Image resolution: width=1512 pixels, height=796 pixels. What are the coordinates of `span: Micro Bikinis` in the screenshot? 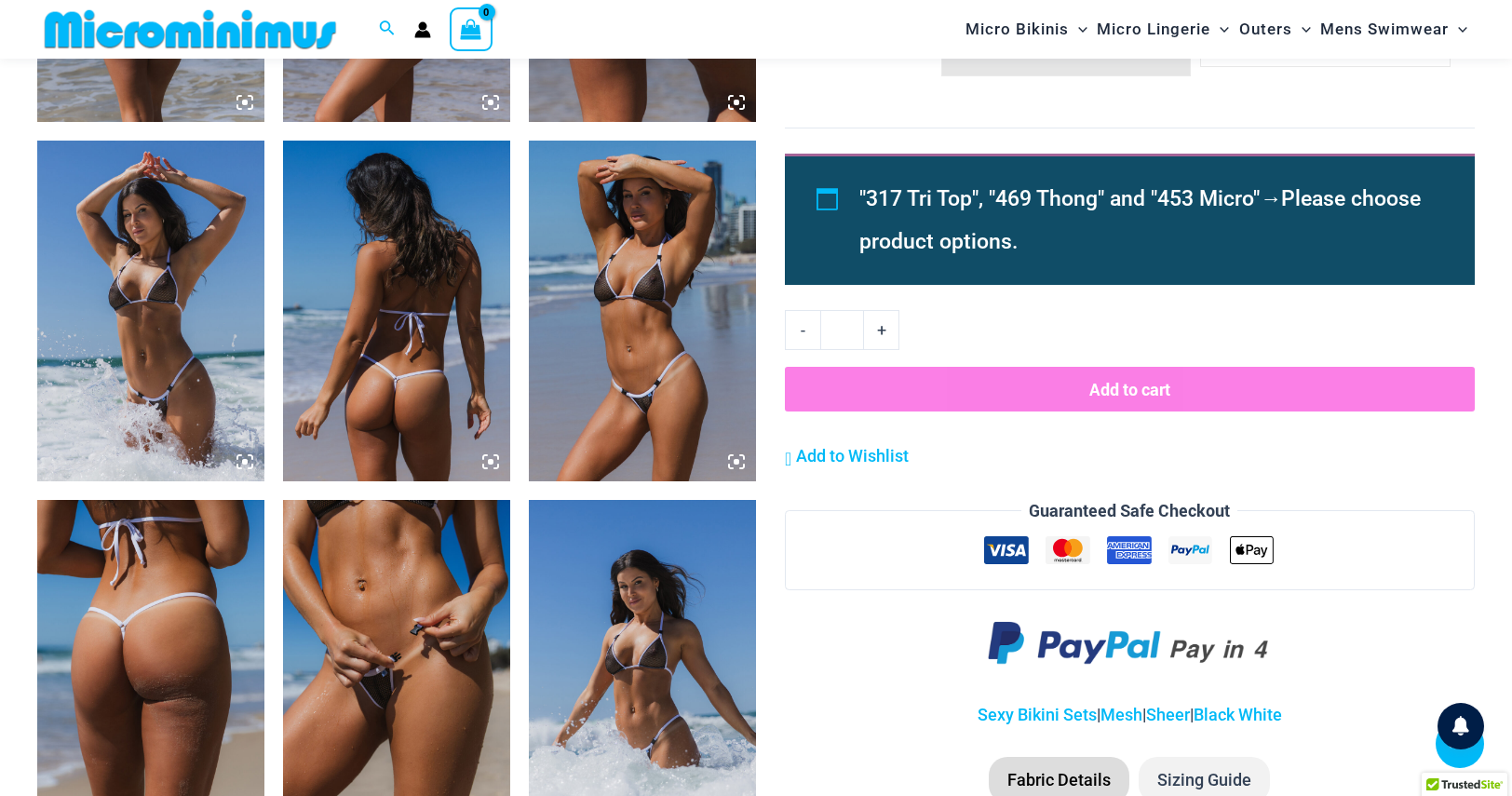 It's located at (1017, 29).